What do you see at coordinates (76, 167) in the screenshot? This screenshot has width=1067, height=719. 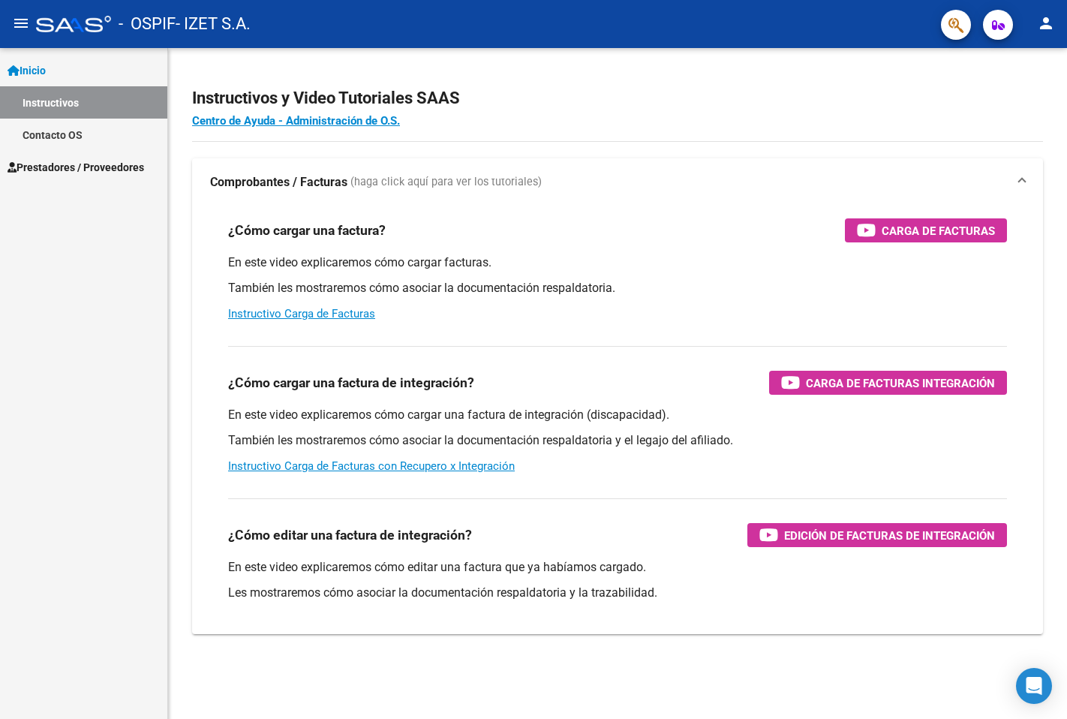 I see `span: Prestadores / Proveedores` at bounding box center [76, 167].